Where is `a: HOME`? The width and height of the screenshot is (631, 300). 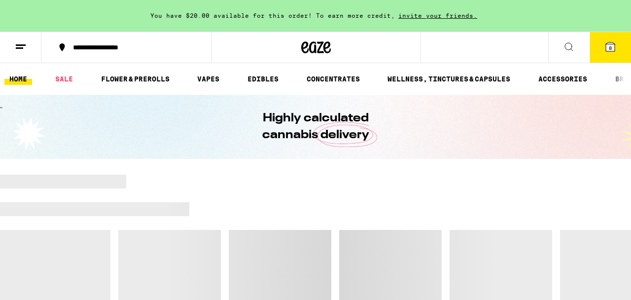
a: HOME is located at coordinates (18, 79).